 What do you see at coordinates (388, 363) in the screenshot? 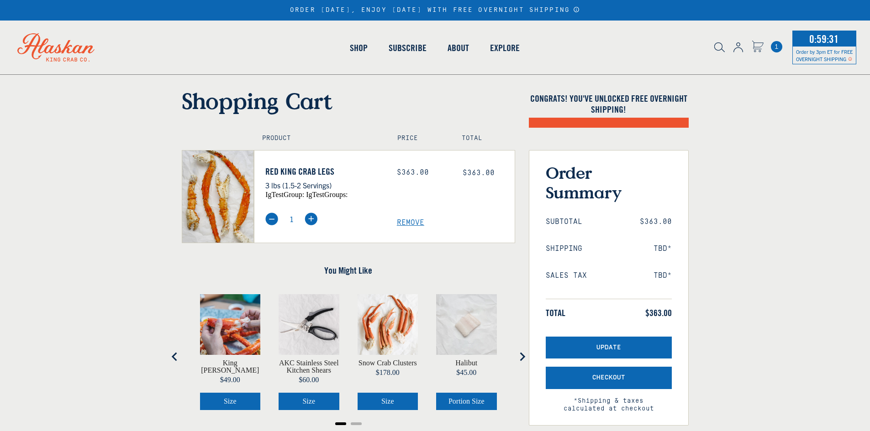
I see `a: View Snow Crab Clusters` at bounding box center [388, 363].